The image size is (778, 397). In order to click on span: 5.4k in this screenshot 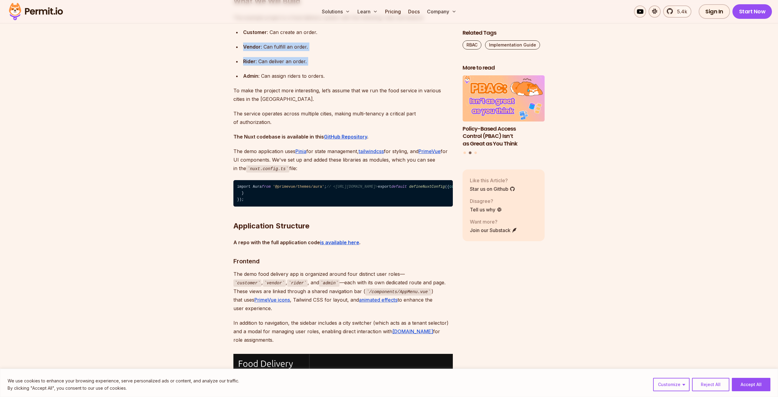, I will do `click(680, 12)`.